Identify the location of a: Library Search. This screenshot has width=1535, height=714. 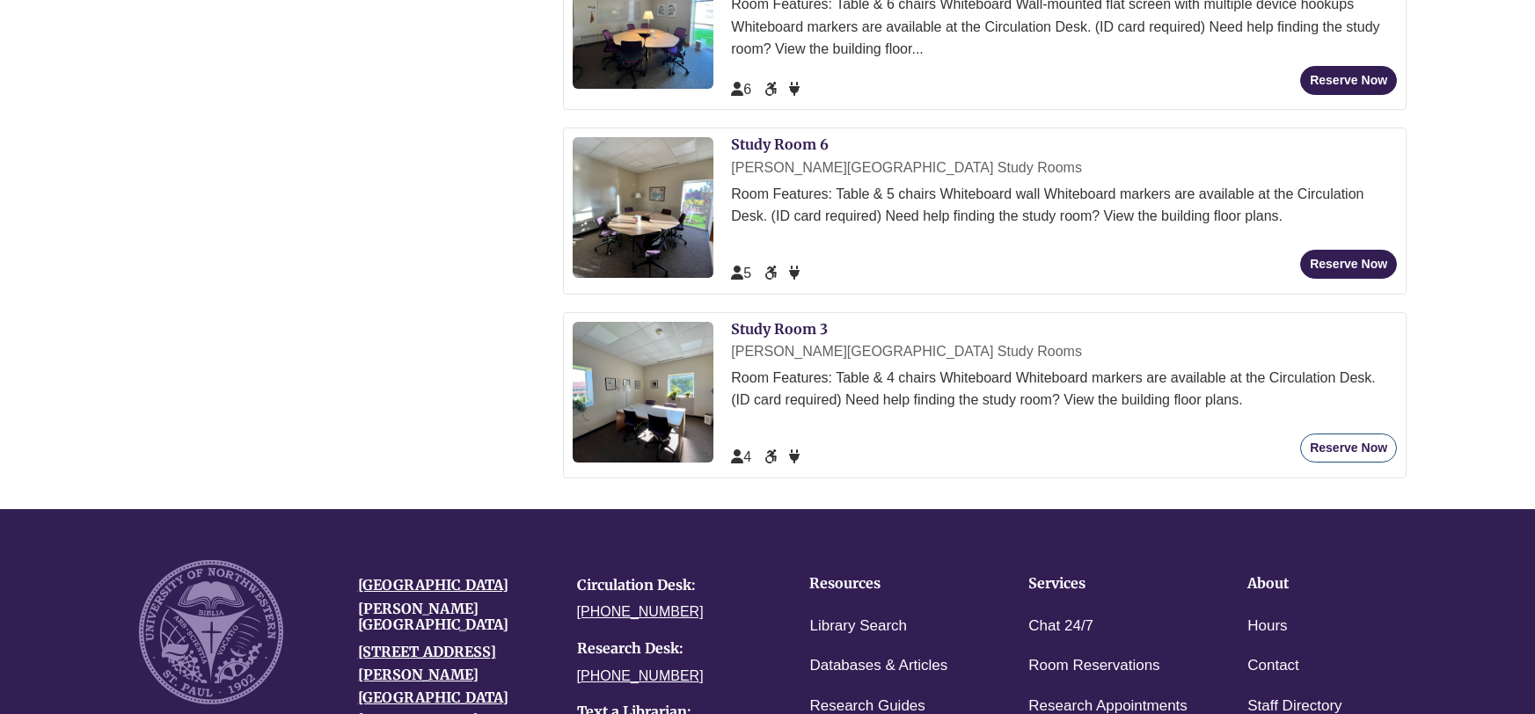
(858, 626).